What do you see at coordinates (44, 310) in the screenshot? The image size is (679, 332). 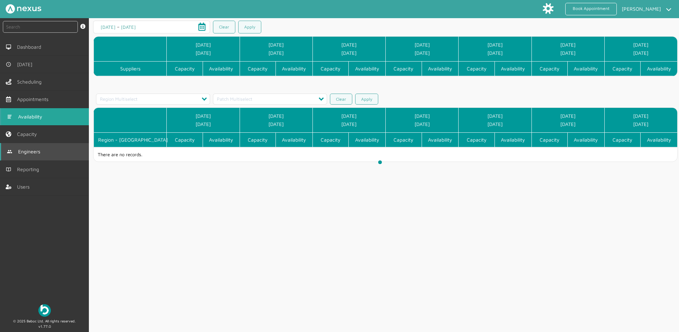 I see `img: Beboc Logo` at bounding box center [44, 310].